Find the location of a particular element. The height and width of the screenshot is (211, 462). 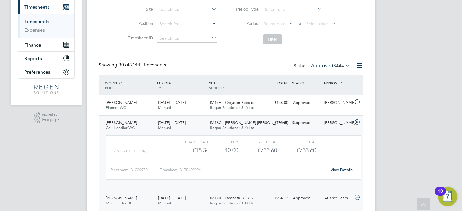

span: TYPE is located at coordinates (161, 88).